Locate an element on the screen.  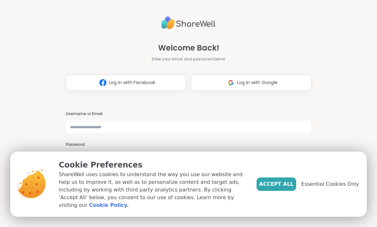
button: Log in with Facebook is located at coordinates (126, 83).